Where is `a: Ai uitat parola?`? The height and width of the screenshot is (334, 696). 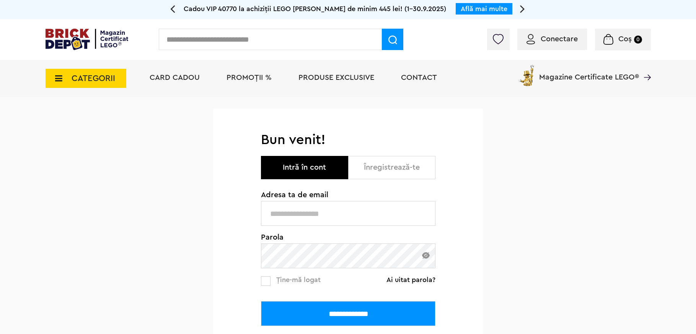
a: Ai uitat parola? is located at coordinates (411, 280).